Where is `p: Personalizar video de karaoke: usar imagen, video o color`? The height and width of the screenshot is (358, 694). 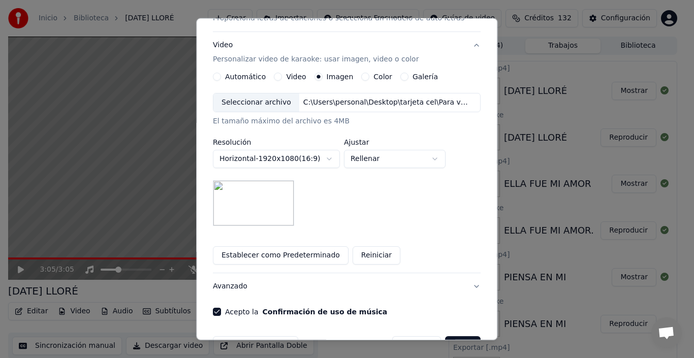 p: Personalizar video de karaoke: usar imagen, video o color is located at coordinates (315, 59).